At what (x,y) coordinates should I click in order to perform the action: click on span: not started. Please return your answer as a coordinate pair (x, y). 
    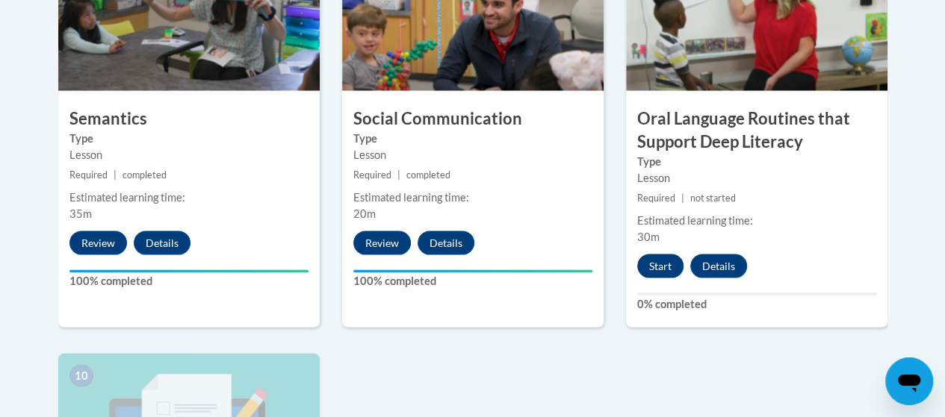
    Looking at the image, I should click on (712, 198).